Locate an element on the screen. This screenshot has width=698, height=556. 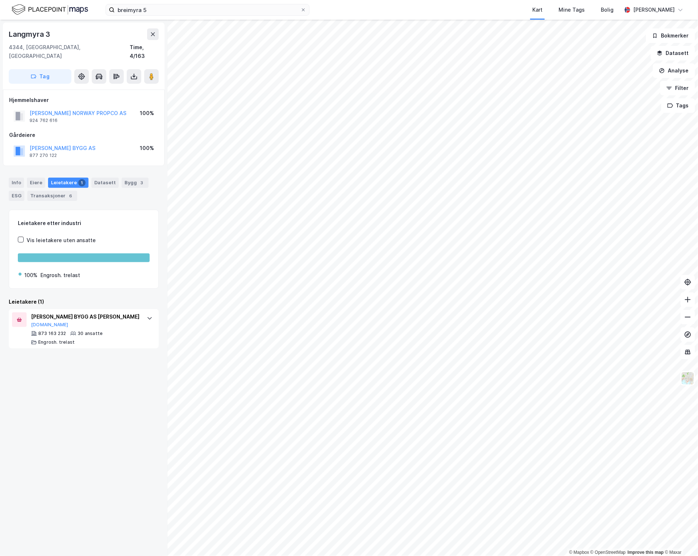
div: Eiere is located at coordinates (36, 183).